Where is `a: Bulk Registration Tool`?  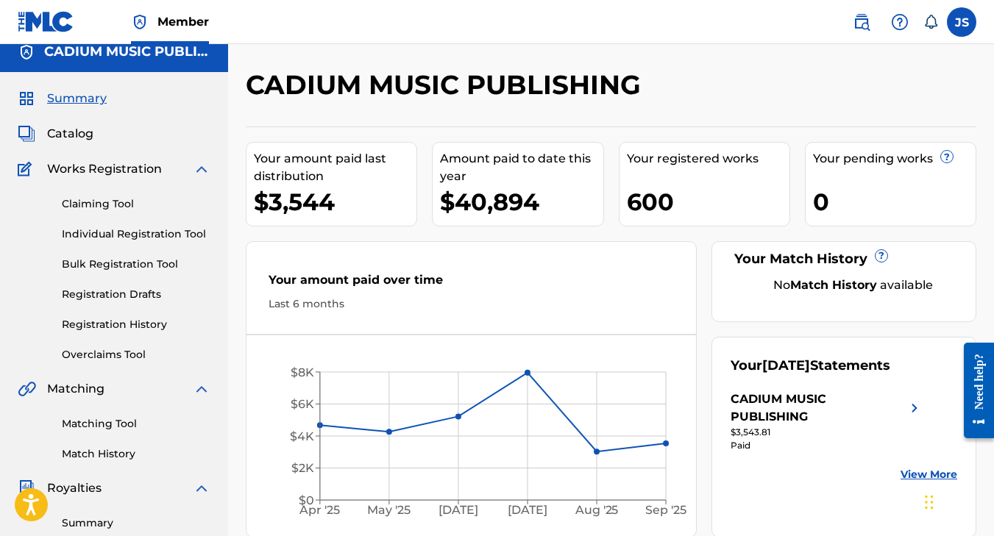
a: Bulk Registration Tool is located at coordinates (136, 264).